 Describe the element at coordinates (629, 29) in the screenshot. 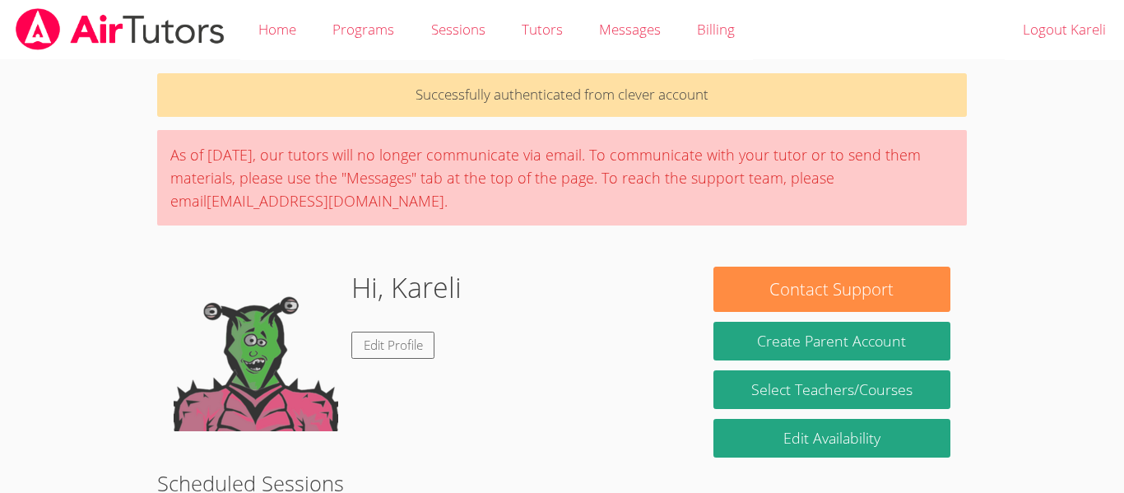

I see `span: Messages` at that location.